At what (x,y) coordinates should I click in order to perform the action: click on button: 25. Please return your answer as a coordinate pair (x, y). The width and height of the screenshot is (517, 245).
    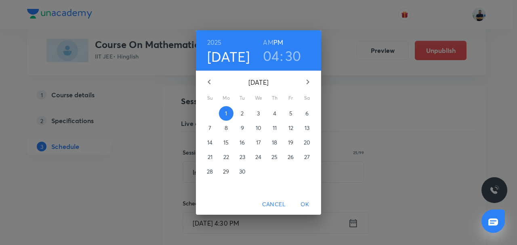
    Looking at the image, I should click on (275, 157).